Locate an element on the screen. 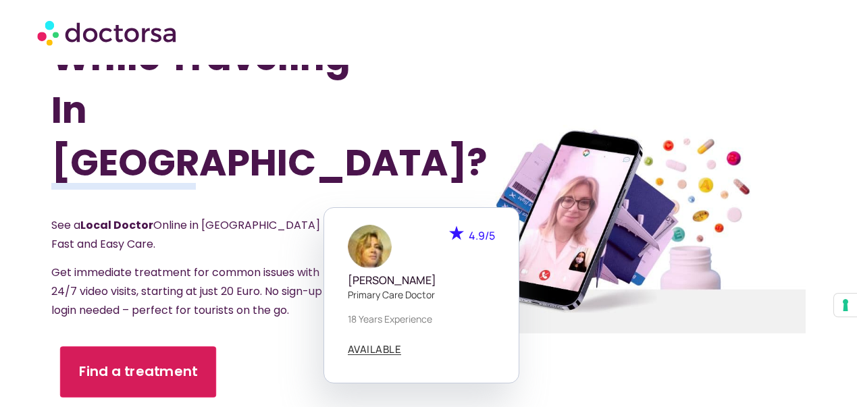 The height and width of the screenshot is (407, 857). span: Find a treatment is located at coordinates (138, 371).